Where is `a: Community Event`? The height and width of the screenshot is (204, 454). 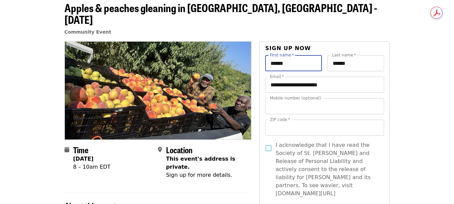
a: Community Event is located at coordinates (88, 32).